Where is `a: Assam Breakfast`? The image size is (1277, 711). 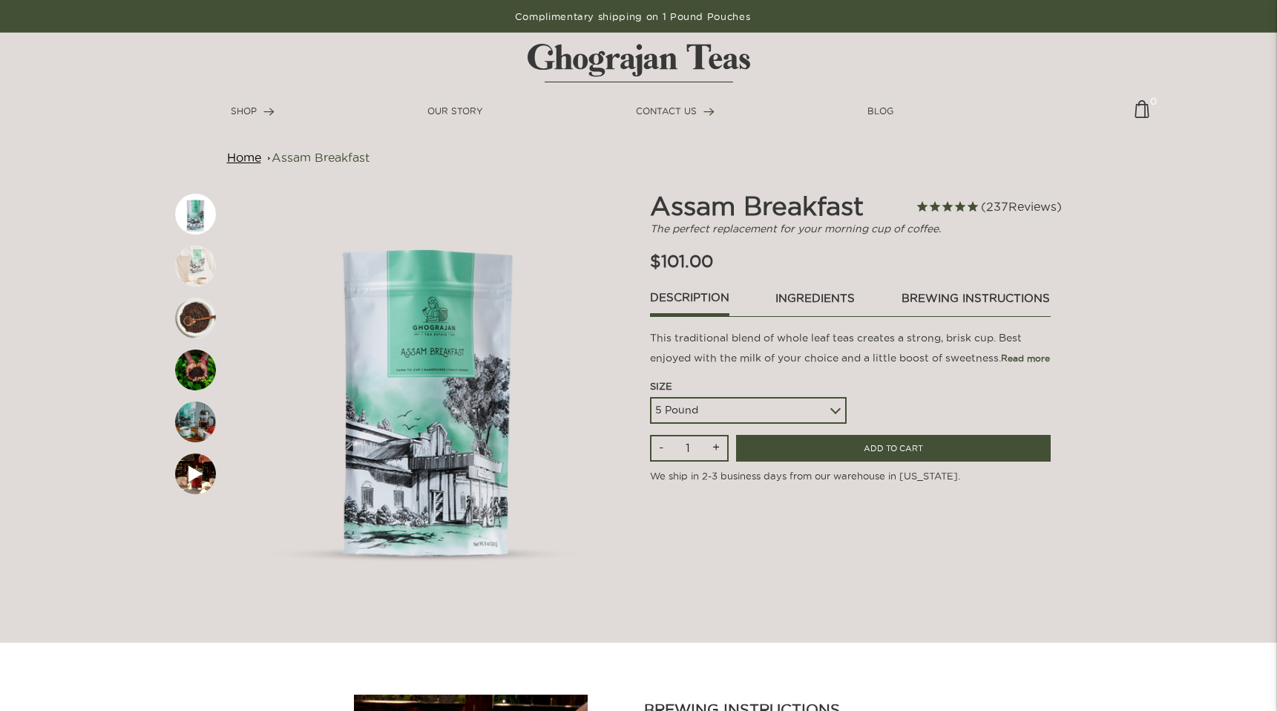
a: Assam Breakfast is located at coordinates (321, 157).